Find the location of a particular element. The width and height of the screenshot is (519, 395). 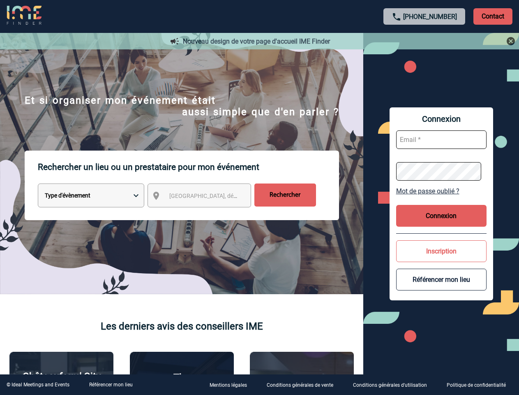

a: Mentions légales is located at coordinates (231, 384).